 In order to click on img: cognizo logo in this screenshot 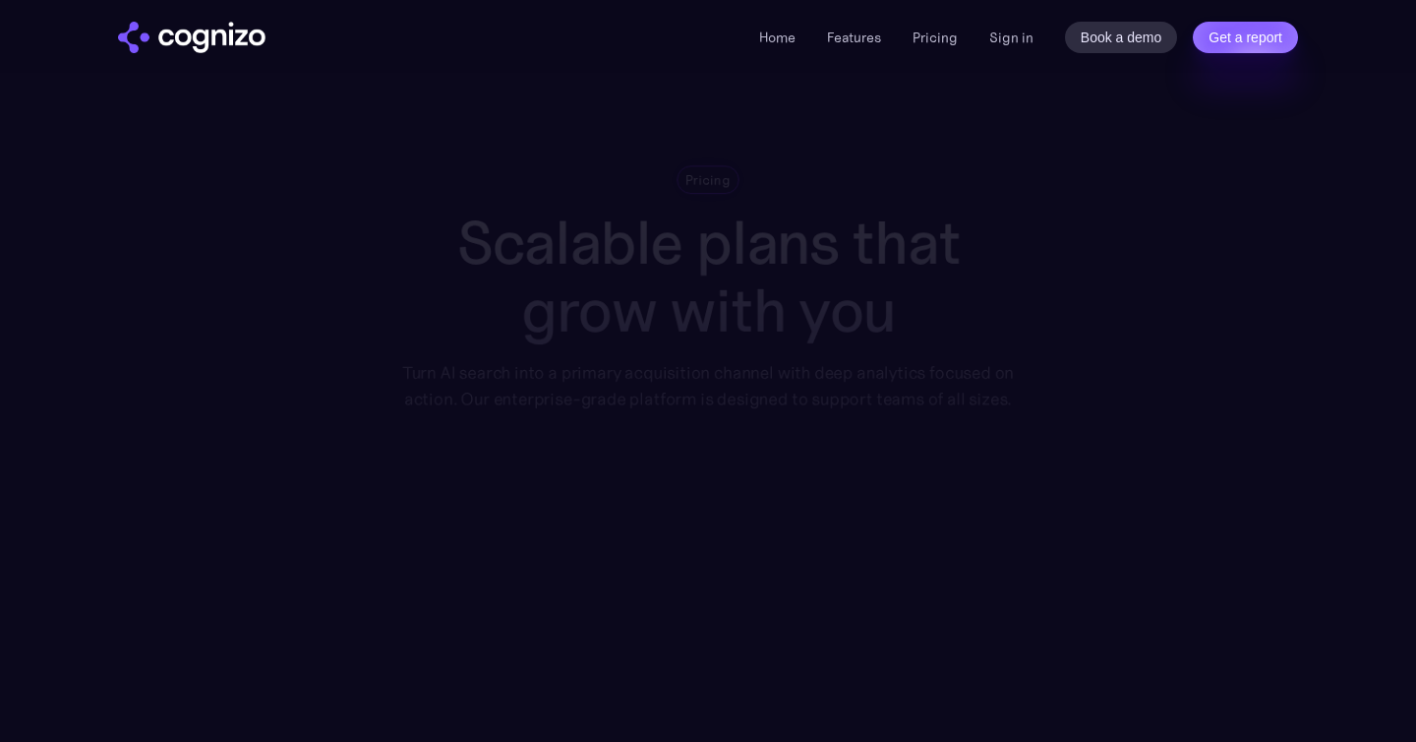, I will do `click(192, 37)`.